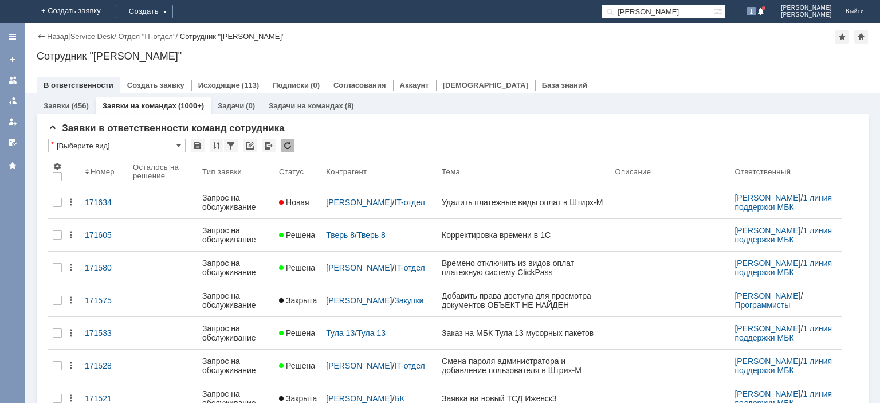 The image size is (880, 403). Describe the element at coordinates (78, 85) in the screenshot. I see `a: В ответственности` at that location.